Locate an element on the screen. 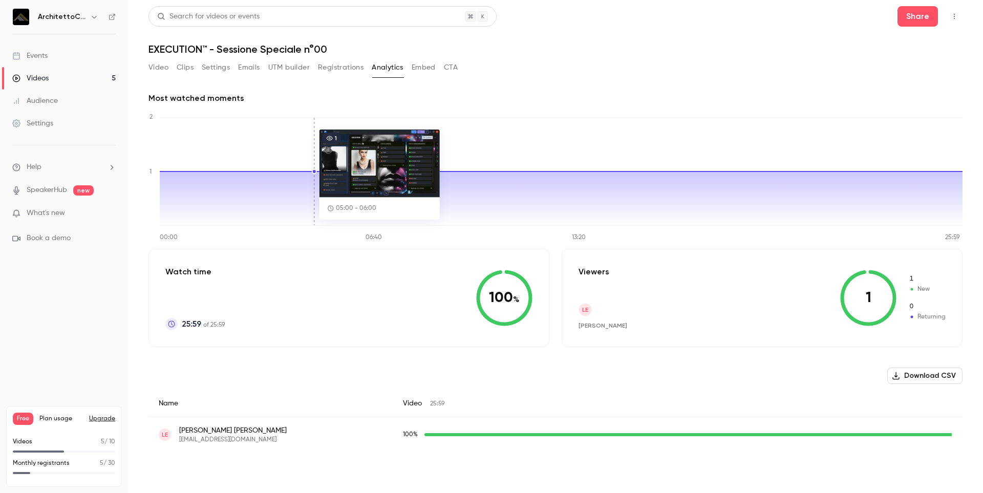  tspan: 06:40 is located at coordinates (374, 238).